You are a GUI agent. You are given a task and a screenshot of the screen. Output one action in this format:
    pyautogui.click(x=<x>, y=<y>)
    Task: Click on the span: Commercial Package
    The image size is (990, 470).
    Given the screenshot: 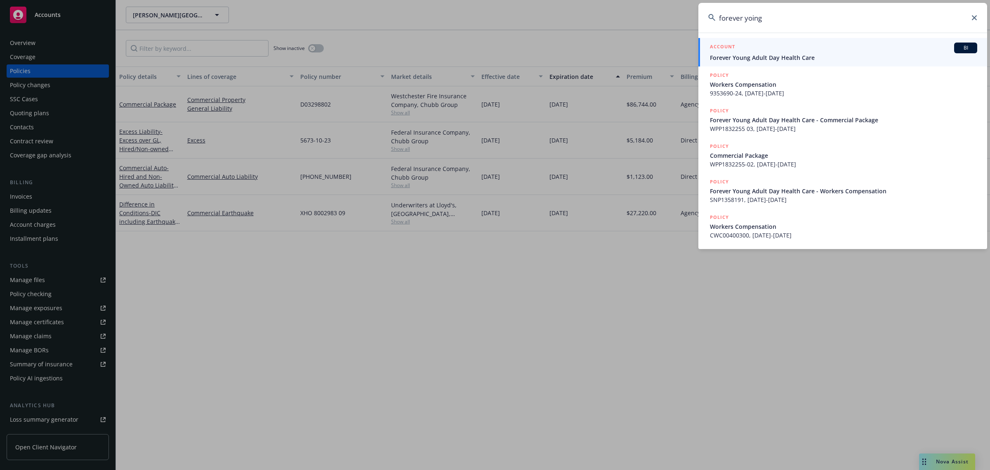 What is the action you would take?
    pyautogui.click(x=844, y=155)
    